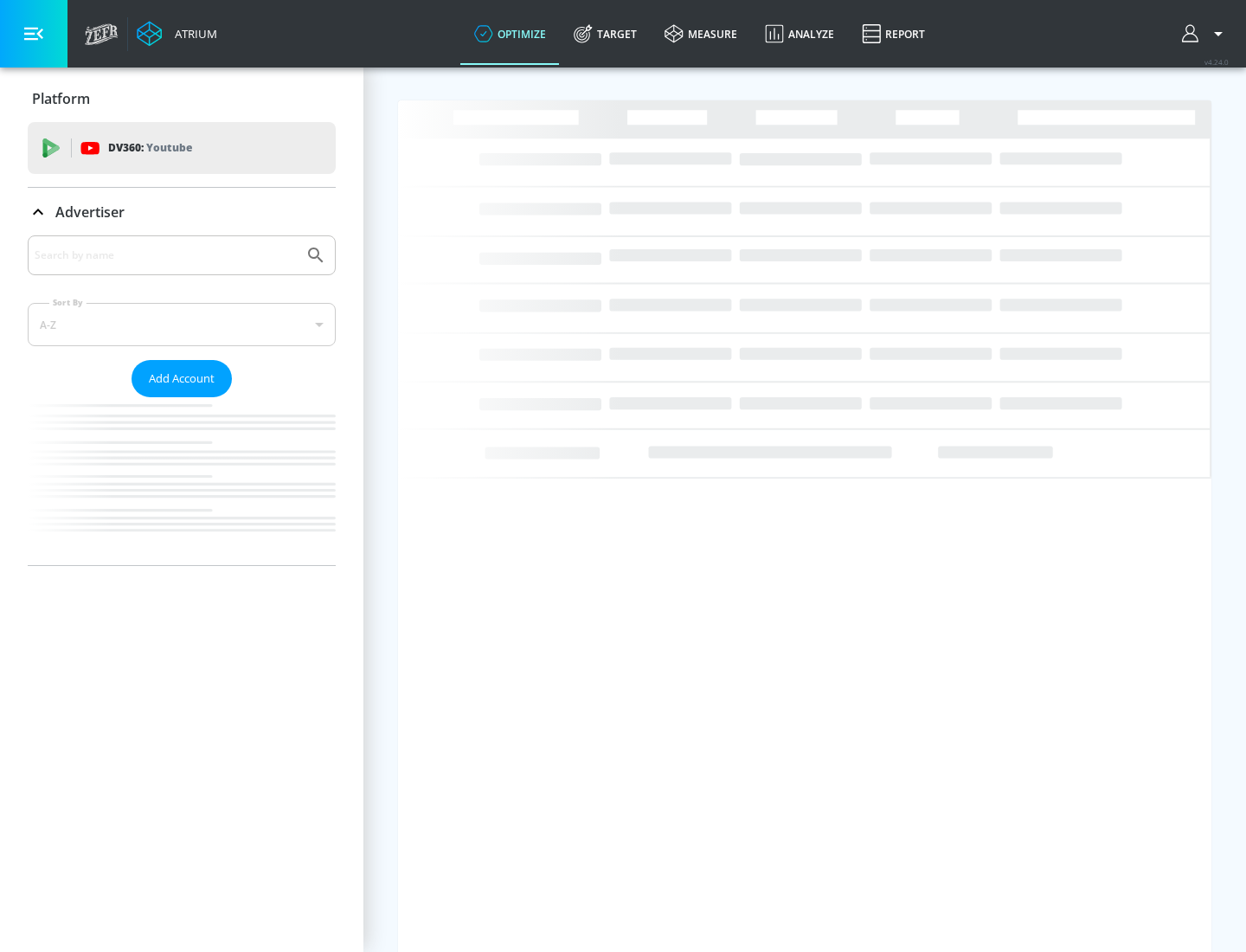 This screenshot has height=952, width=1246. What do you see at coordinates (799, 33) in the screenshot?
I see `a: Analyze` at bounding box center [799, 33].